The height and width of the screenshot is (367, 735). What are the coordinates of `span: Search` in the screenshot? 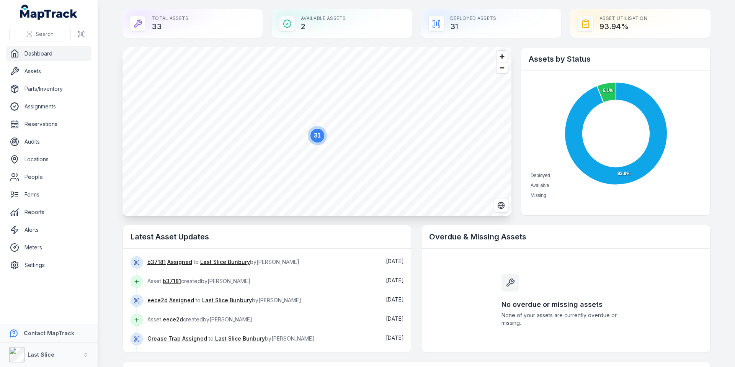 It's located at (44, 34).